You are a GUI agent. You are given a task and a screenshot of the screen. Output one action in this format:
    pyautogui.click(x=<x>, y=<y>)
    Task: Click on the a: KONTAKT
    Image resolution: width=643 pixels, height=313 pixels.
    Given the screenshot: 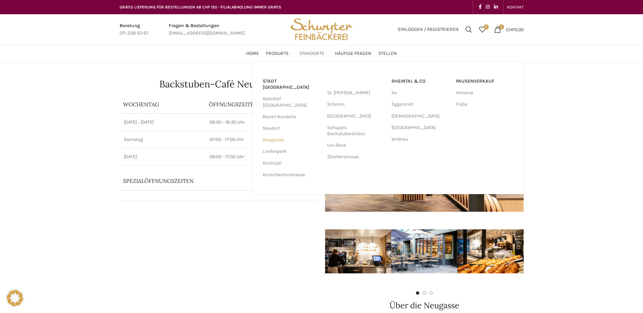 What is the action you would take?
    pyautogui.click(x=515, y=7)
    